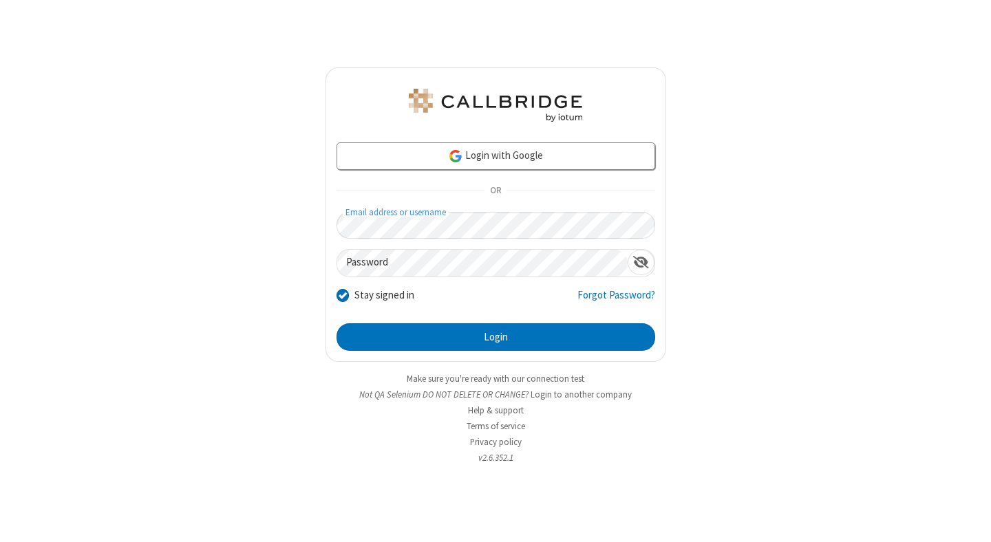 The image size is (991, 542). What do you see at coordinates (496, 156) in the screenshot?
I see `a: Login with Google` at bounding box center [496, 156].